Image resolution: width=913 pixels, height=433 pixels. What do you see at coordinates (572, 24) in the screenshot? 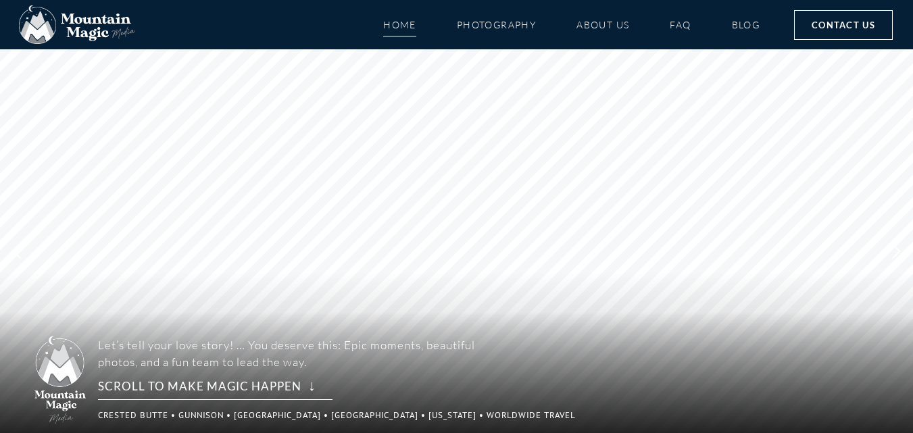
I see `nav: Menu` at bounding box center [572, 24].